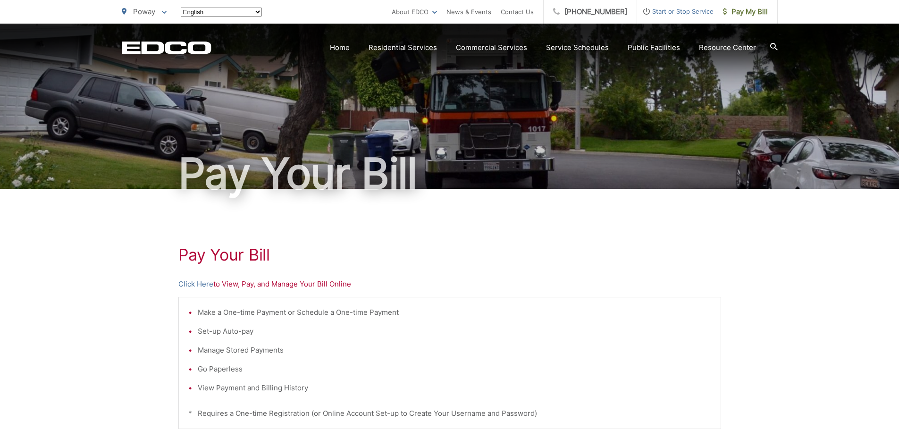 The width and height of the screenshot is (899, 430). I want to click on a: Click Here, so click(196, 284).